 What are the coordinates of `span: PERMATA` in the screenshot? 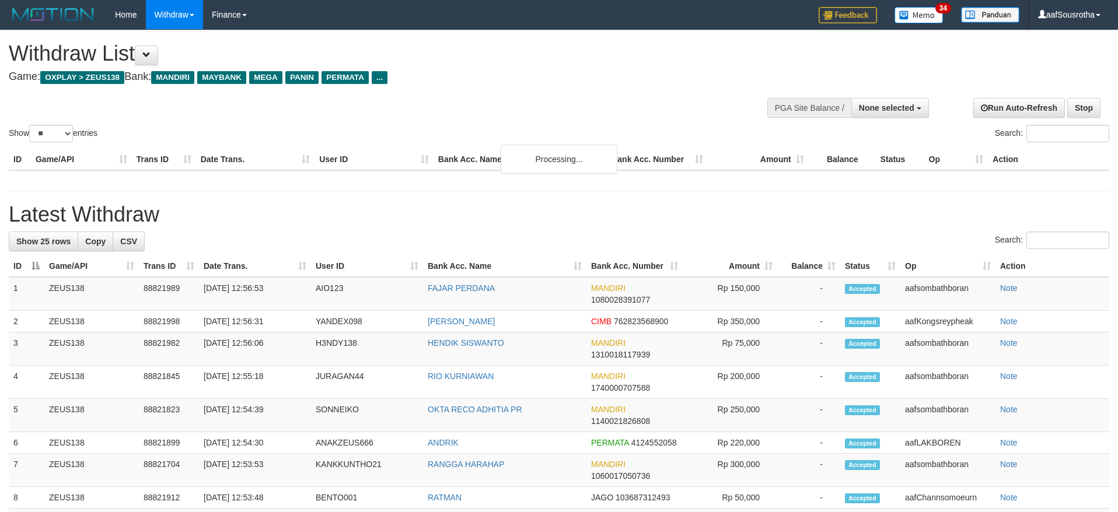 It's located at (345, 78).